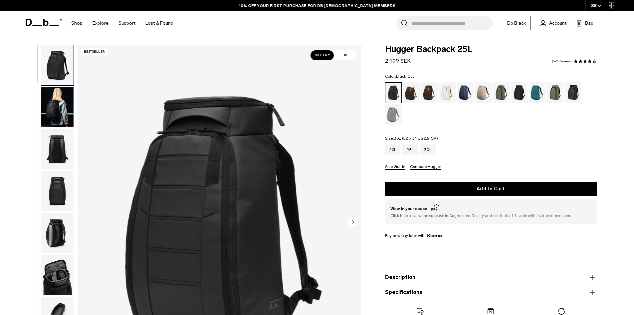  Describe the element at coordinates (395, 167) in the screenshot. I see `button: Size Guide` at that location.